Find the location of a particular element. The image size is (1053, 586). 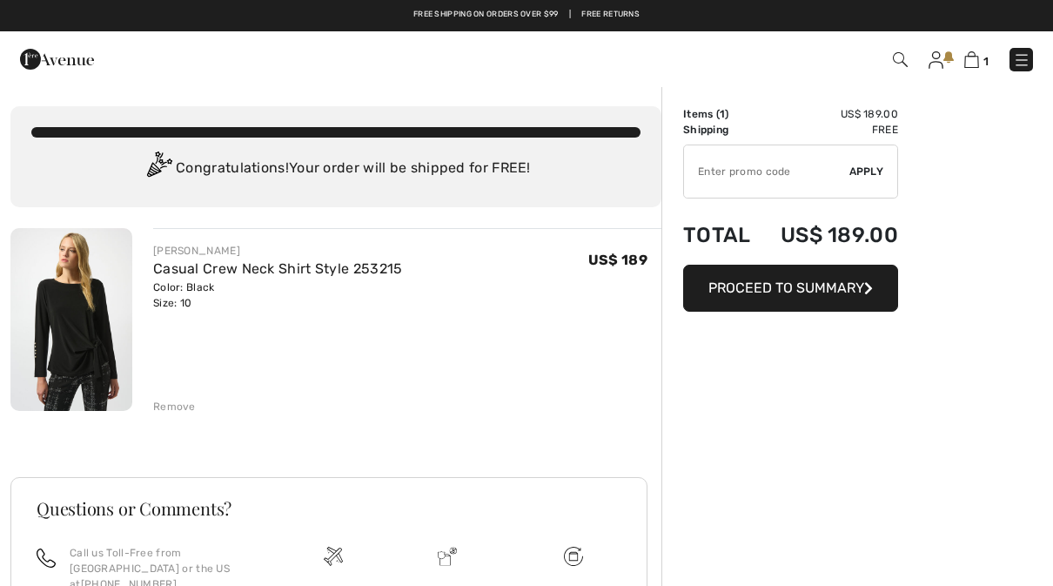

h3: Questions or Comments? is located at coordinates (329, 508).